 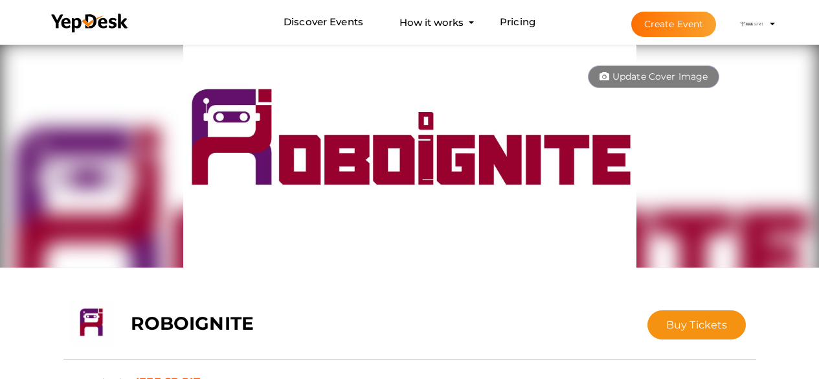 What do you see at coordinates (410, 155) in the screenshot?
I see `img: A5443PDH_normal.png` at bounding box center [410, 155].